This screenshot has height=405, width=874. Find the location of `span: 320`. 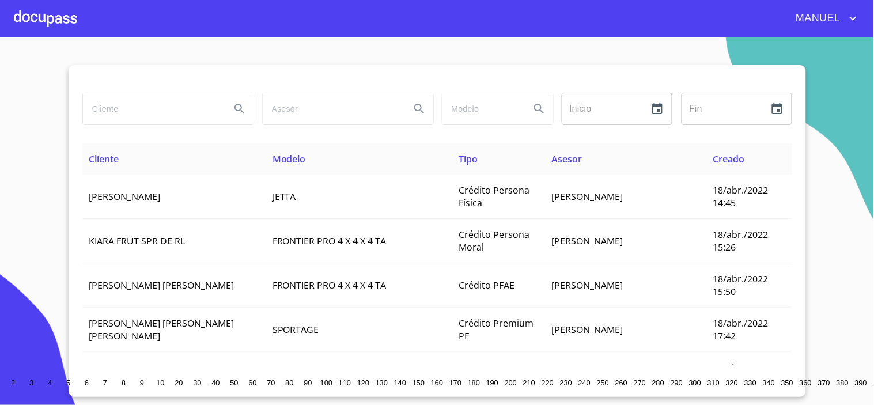

span: 320 is located at coordinates (732, 383).